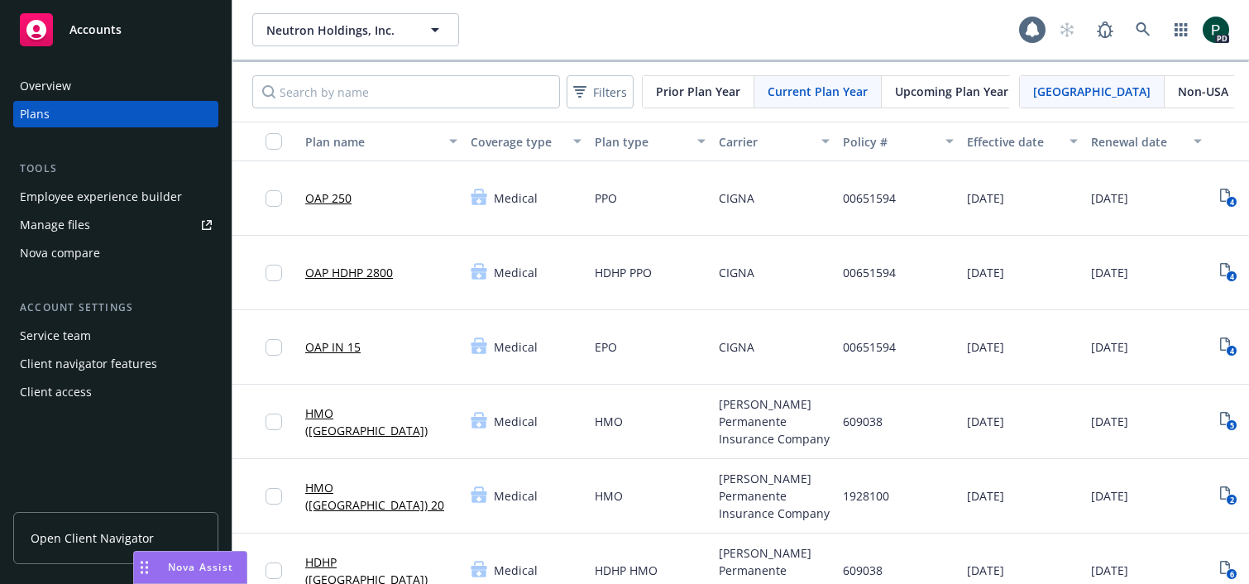  I want to click on button: Plan type, so click(650, 141).